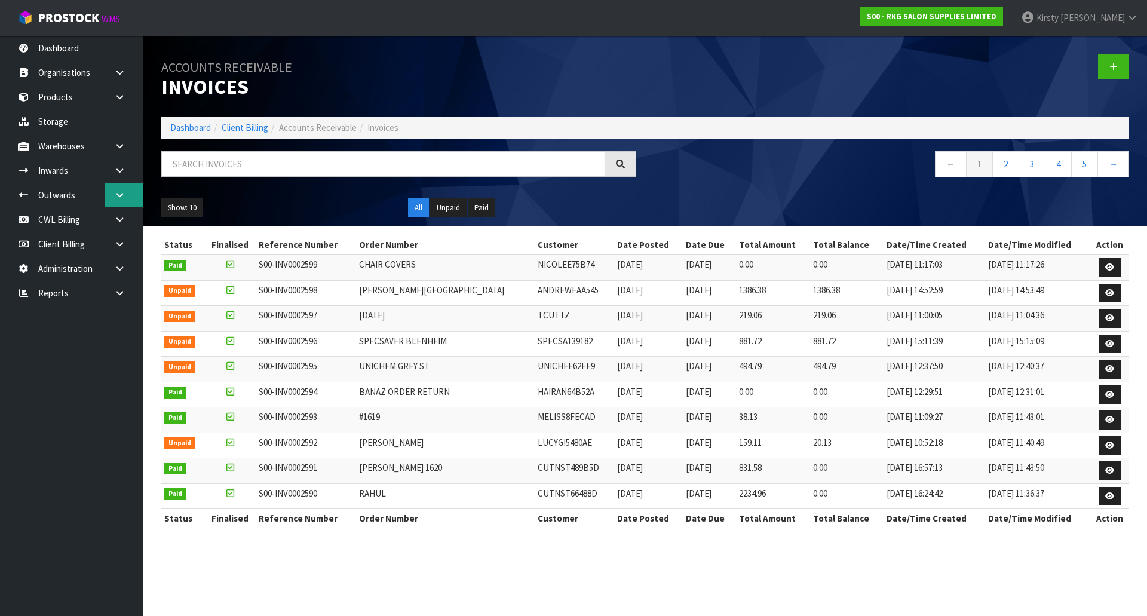 The width and height of the screenshot is (1147, 616). I want to click on td: 2234.96, so click(773, 496).